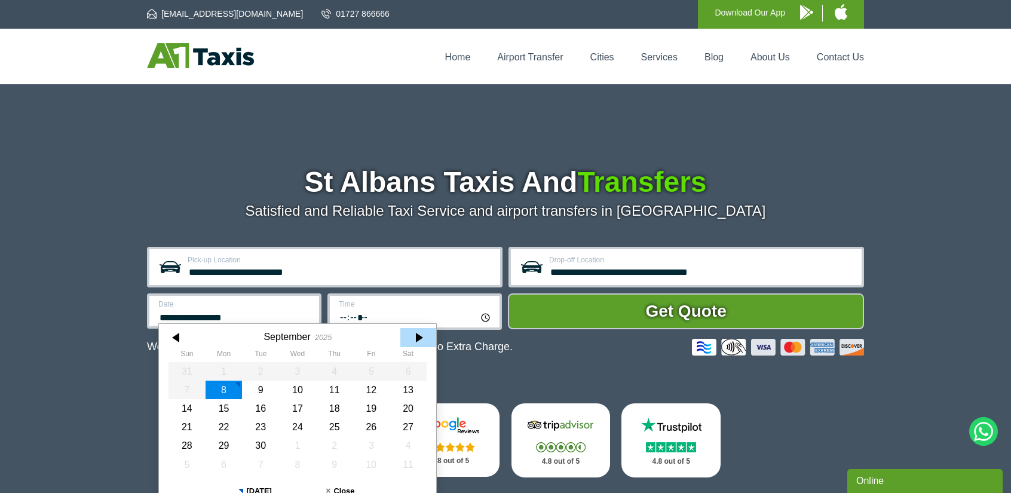 The width and height of the screenshot is (1011, 493). What do you see at coordinates (840, 57) in the screenshot?
I see `a: Contact Us` at bounding box center [840, 57].